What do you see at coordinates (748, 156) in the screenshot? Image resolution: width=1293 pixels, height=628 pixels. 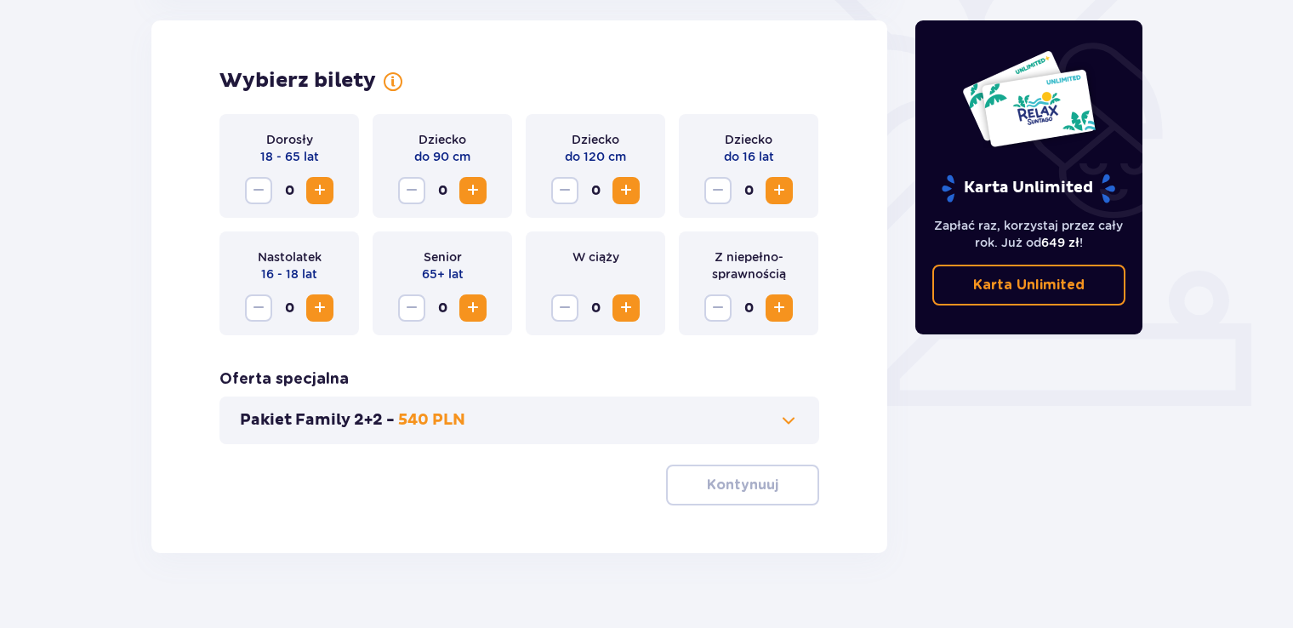 I see `p: do 16 lat` at bounding box center [748, 156].